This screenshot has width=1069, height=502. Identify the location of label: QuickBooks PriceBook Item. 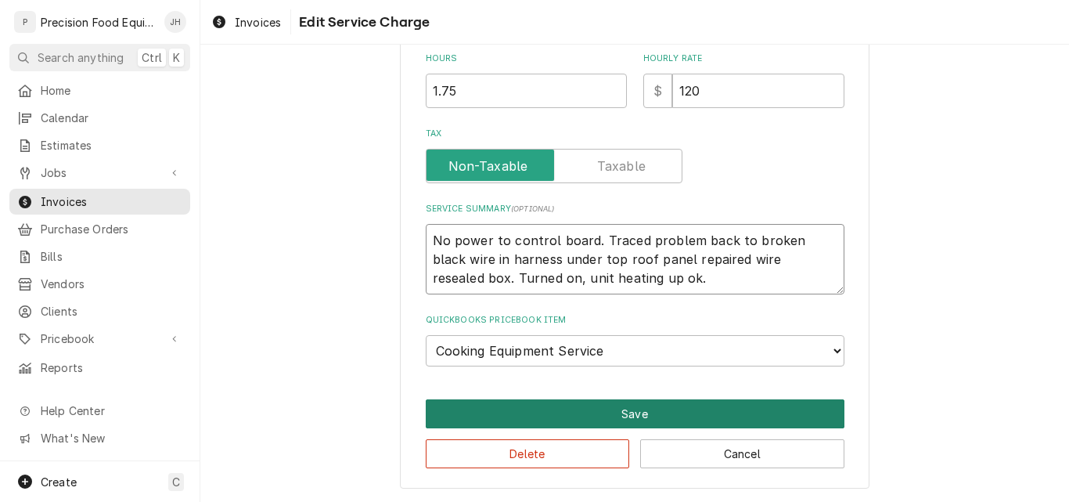
(635, 320).